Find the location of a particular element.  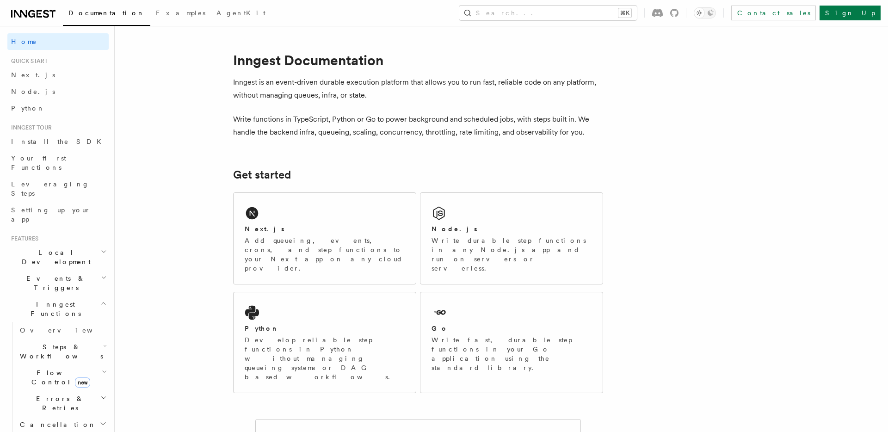

a: Next.jsAdd queueing, events, crons, and step functions to your Next app on any cloud provider. is located at coordinates (325, 238).